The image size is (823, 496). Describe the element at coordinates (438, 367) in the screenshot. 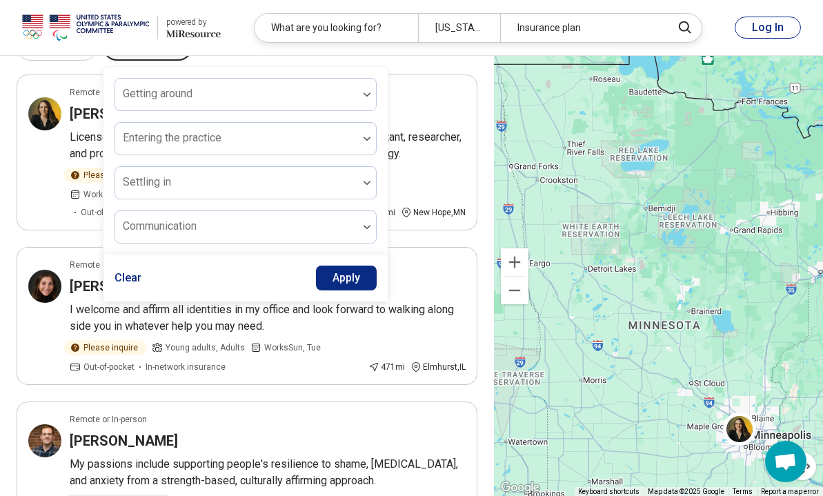

I see `div: Elmhurst , IL` at that location.